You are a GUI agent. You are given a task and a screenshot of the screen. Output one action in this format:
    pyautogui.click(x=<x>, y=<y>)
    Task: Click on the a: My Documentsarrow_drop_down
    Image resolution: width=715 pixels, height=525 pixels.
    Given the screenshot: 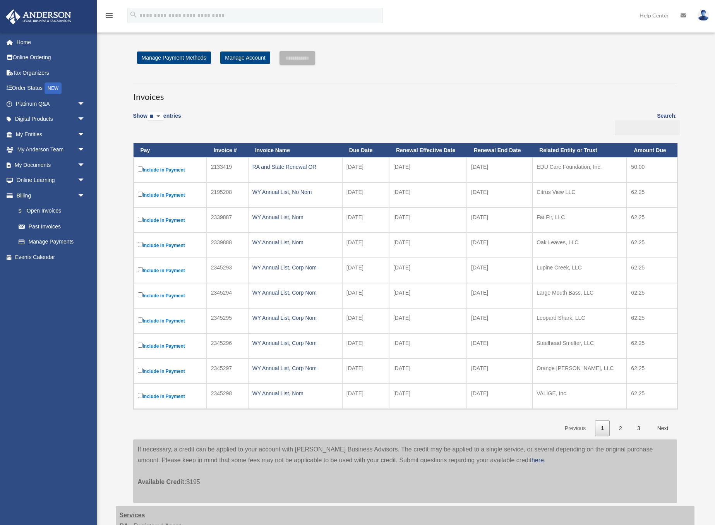 What is the action you would take?
    pyautogui.click(x=51, y=165)
    